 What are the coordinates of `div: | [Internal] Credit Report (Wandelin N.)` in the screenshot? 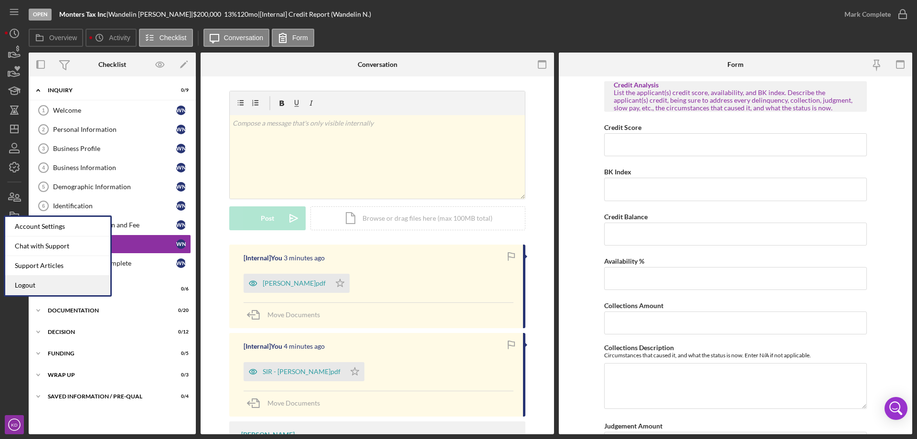 It's located at (314, 14).